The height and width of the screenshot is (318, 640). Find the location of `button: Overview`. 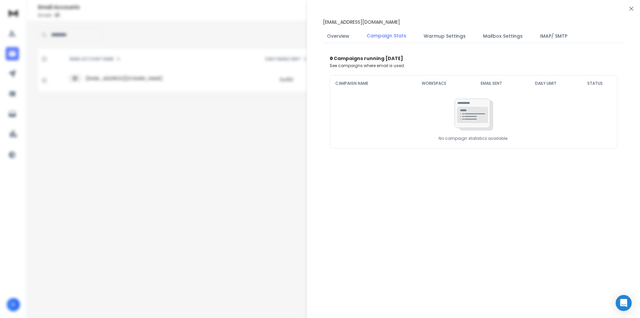

button: Overview is located at coordinates (338, 36).